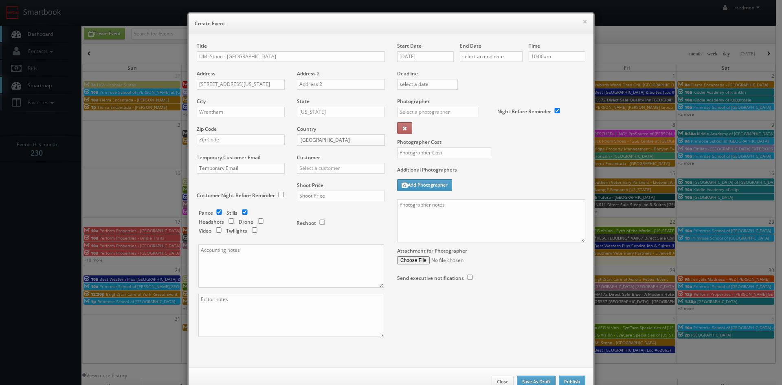  What do you see at coordinates (524, 111) in the screenshot?
I see `label: Night Before Reminder` at bounding box center [524, 111].